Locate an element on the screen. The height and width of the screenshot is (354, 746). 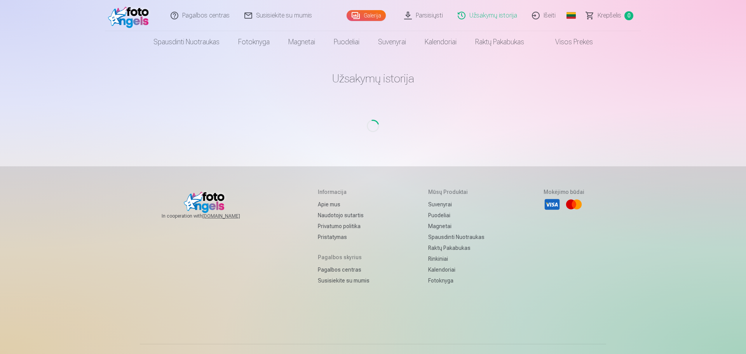
a: Pristatymas is located at coordinates (343, 237).